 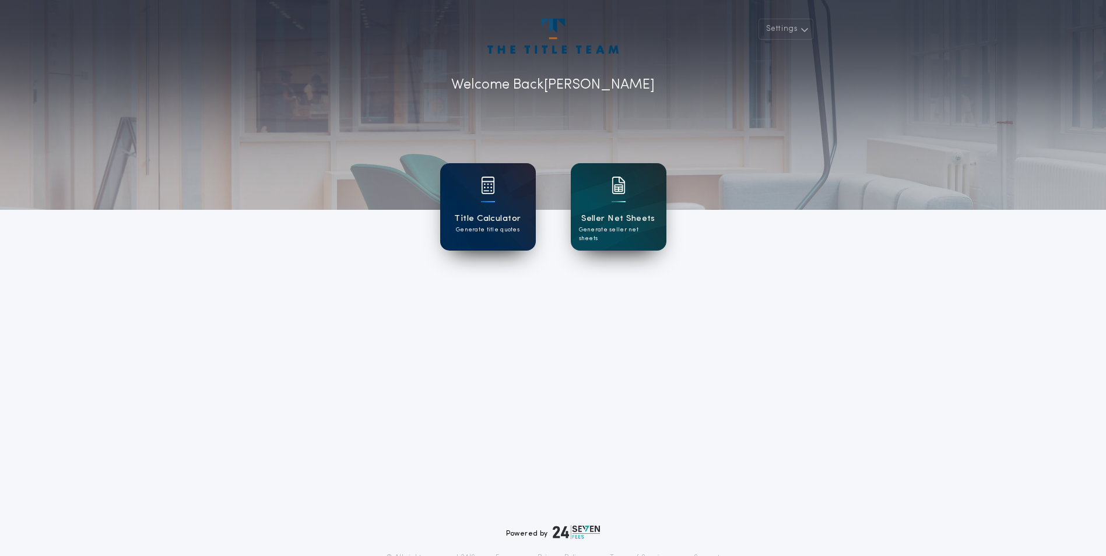 What do you see at coordinates (553, 532) in the screenshot?
I see `div: Powered by` at bounding box center [553, 532].